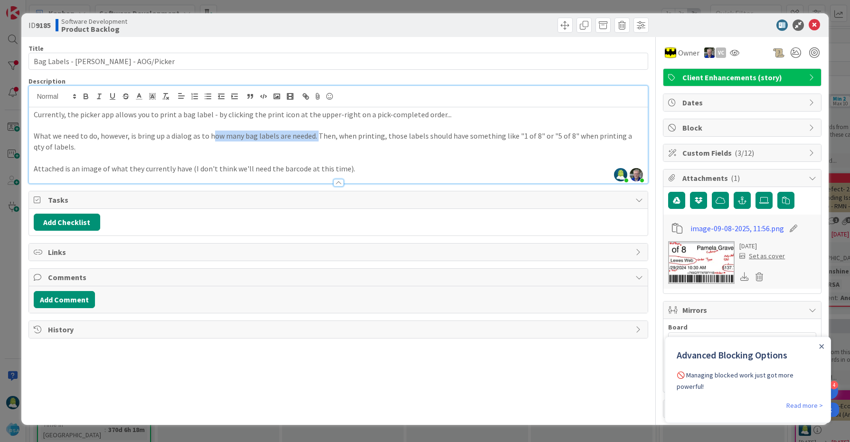  I want to click on span: Dates, so click(743, 103).